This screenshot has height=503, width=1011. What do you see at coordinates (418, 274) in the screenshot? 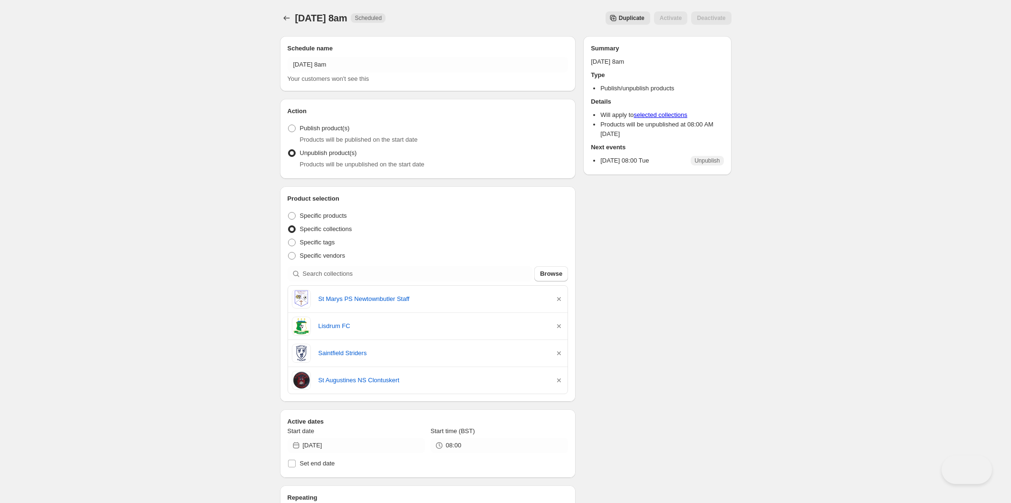
I see `input: Search collections` at bounding box center [418, 274].